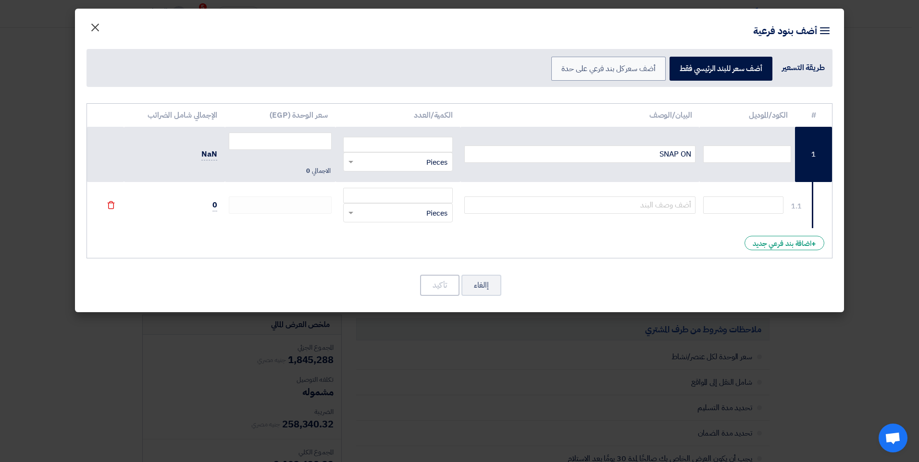 This screenshot has width=919, height=462. What do you see at coordinates (747, 115) in the screenshot?
I see `th: الكود/الموديل` at bounding box center [747, 115].